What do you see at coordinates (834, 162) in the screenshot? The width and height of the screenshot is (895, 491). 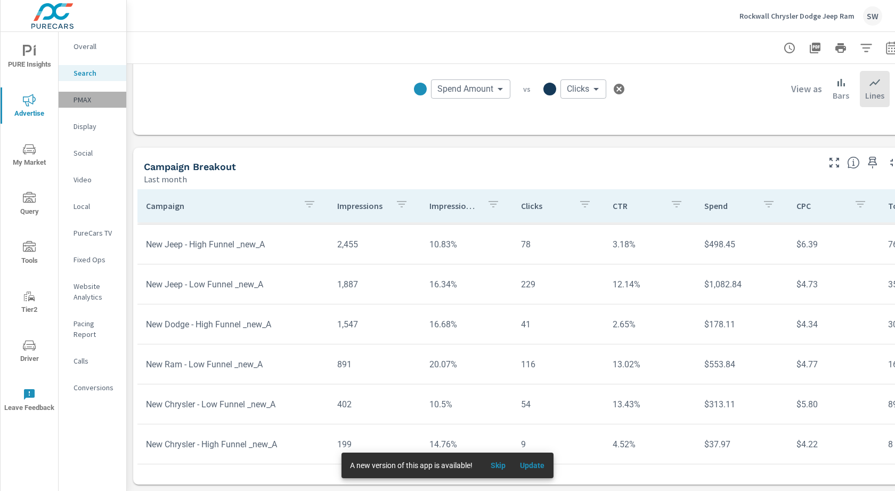 I see `button: Make Fullscreen` at bounding box center [834, 162].